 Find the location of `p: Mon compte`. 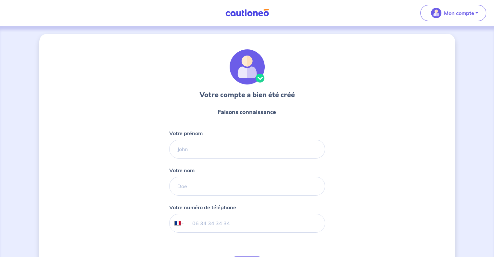

p: Mon compte is located at coordinates (459, 13).